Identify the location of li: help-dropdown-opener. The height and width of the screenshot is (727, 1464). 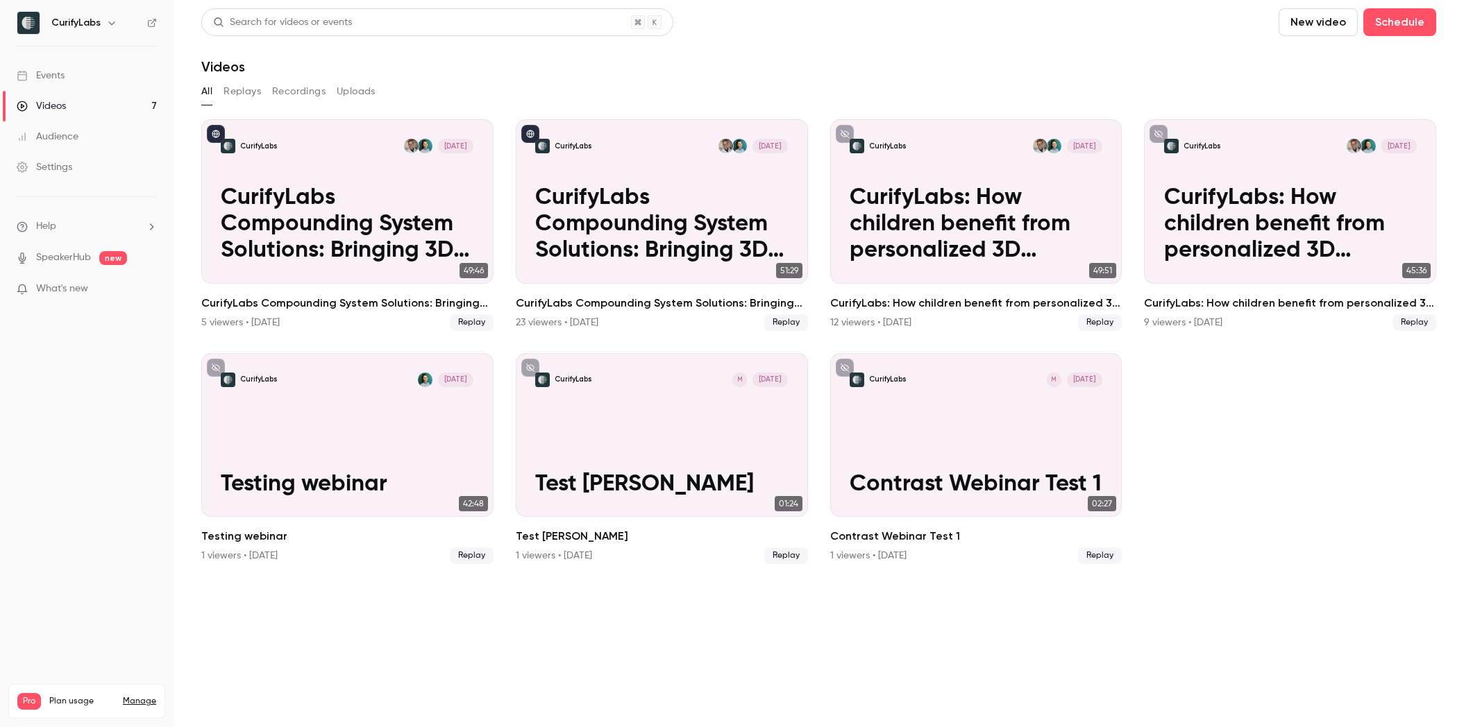
(87, 226).